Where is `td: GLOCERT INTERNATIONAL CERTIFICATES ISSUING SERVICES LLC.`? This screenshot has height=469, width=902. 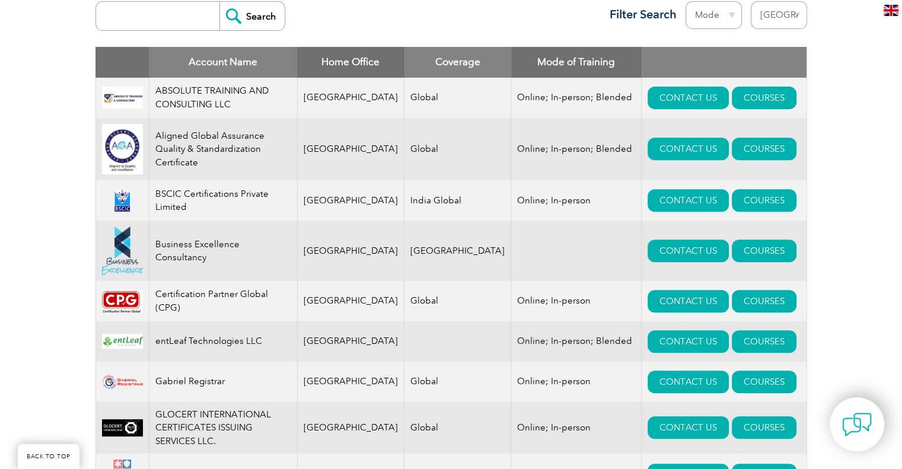
td: GLOCERT INTERNATIONAL CERTIFICATES ISSUING SERVICES LLC. is located at coordinates (223, 428).